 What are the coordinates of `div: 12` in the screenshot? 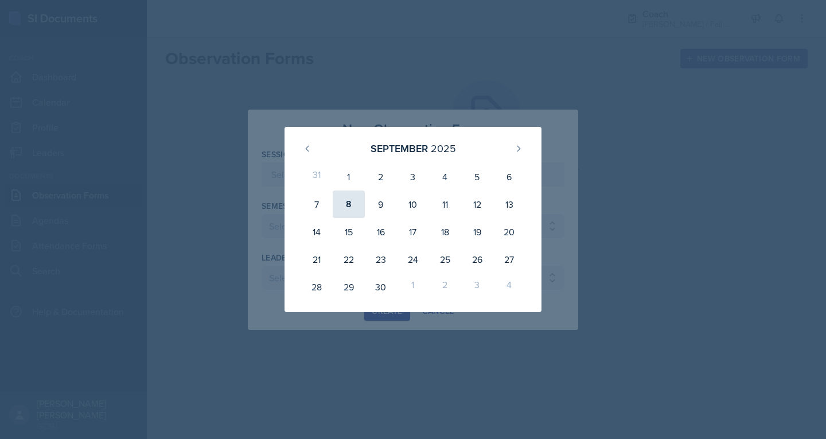 It's located at (477, 204).